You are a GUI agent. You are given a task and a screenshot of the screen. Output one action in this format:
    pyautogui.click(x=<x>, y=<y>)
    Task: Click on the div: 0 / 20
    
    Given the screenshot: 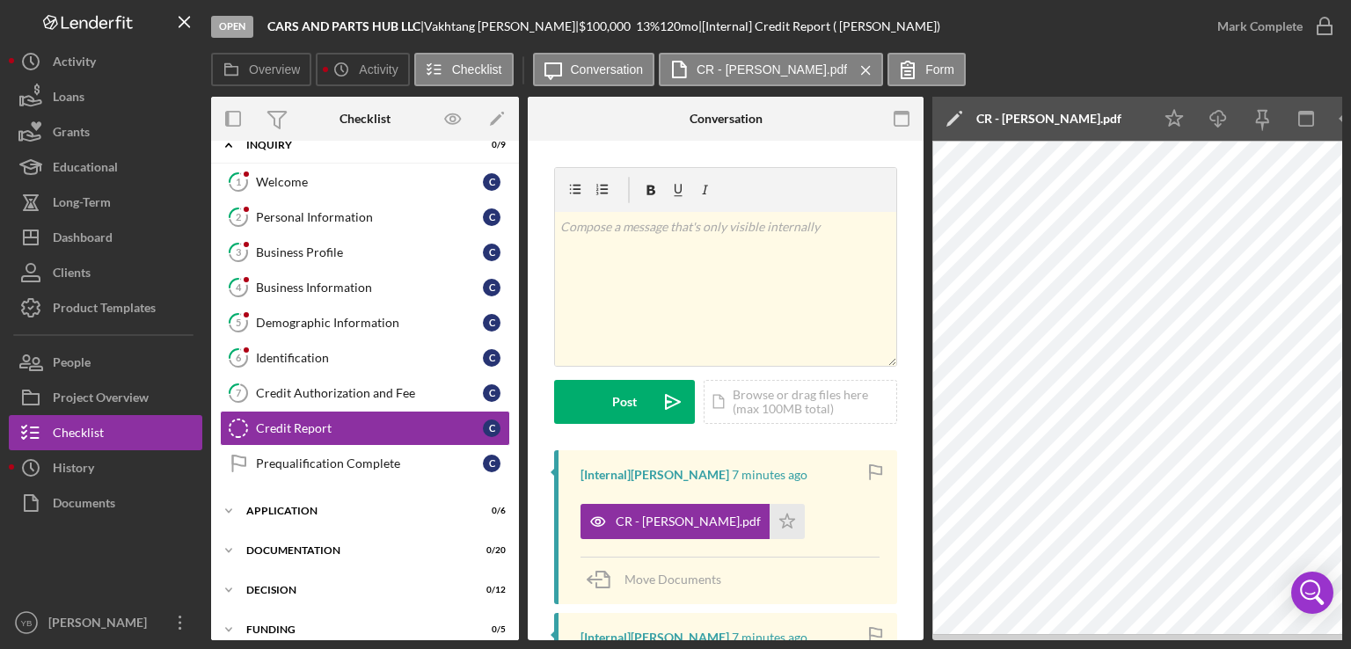 What is the action you would take?
    pyautogui.click(x=490, y=550)
    